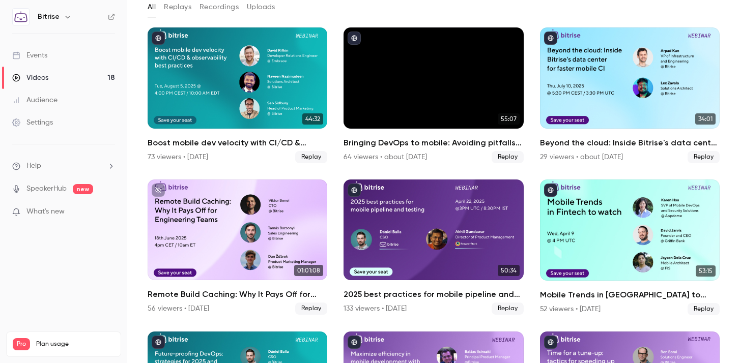 This screenshot has height=363, width=740. What do you see at coordinates (705, 119) in the screenshot?
I see `span: 34:01` at bounding box center [705, 119].